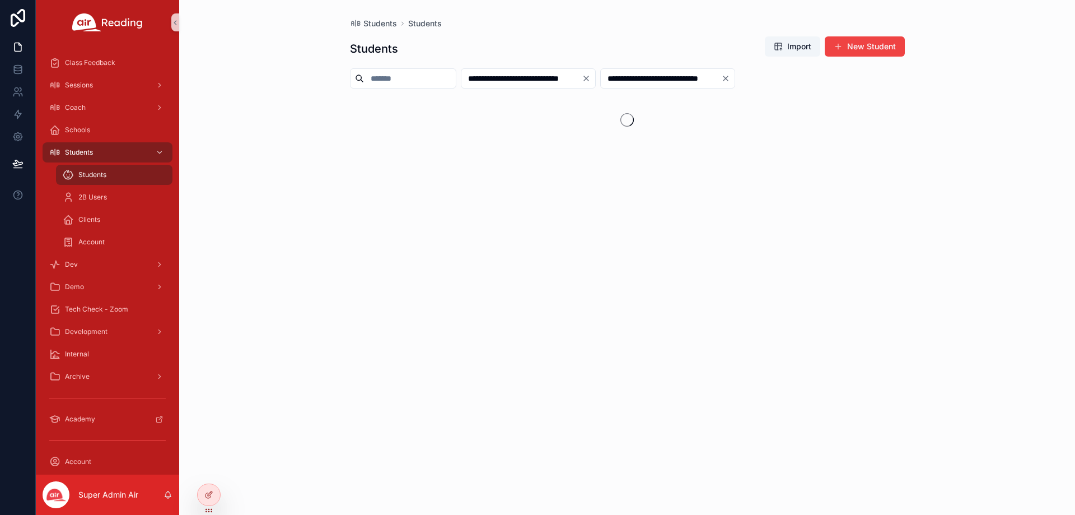 Image resolution: width=1075 pixels, height=515 pixels. I want to click on img: App logo, so click(108, 22).